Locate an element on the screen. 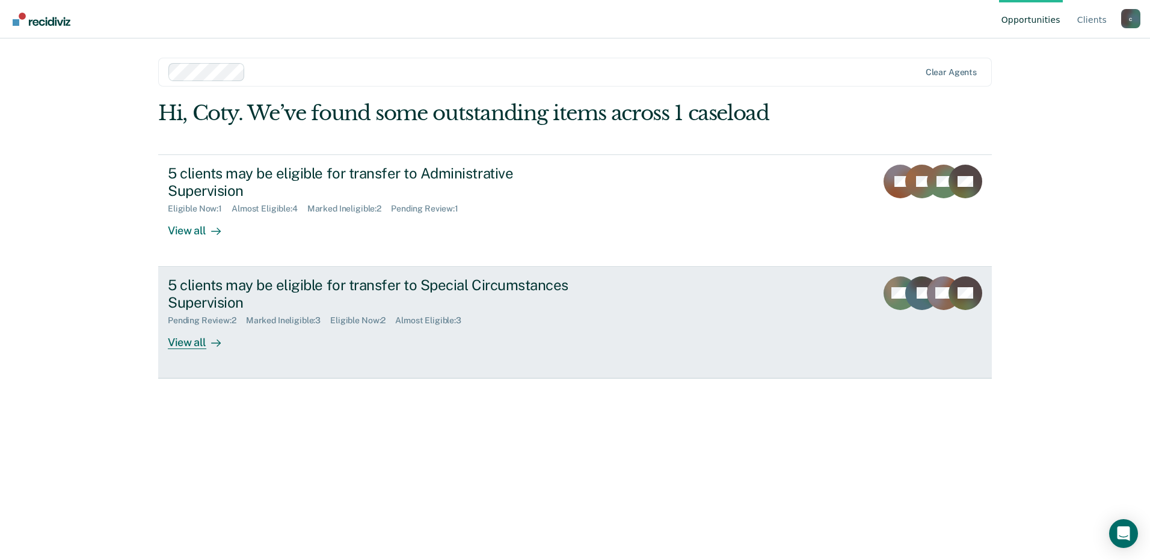 The image size is (1150, 560). div: 5 clients may be eligible for transfer to Administrative Supervision is located at coordinates (379, 182).